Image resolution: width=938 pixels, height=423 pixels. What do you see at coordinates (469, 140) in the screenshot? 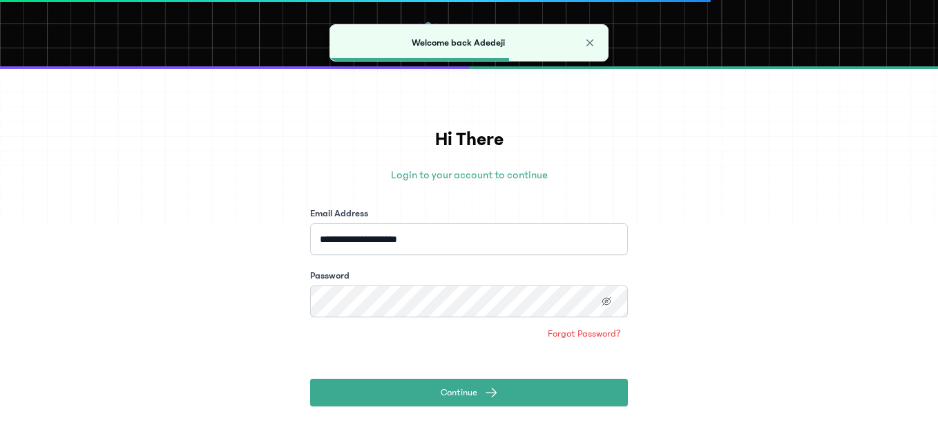
I see `h1: Hi There` at bounding box center [469, 140].